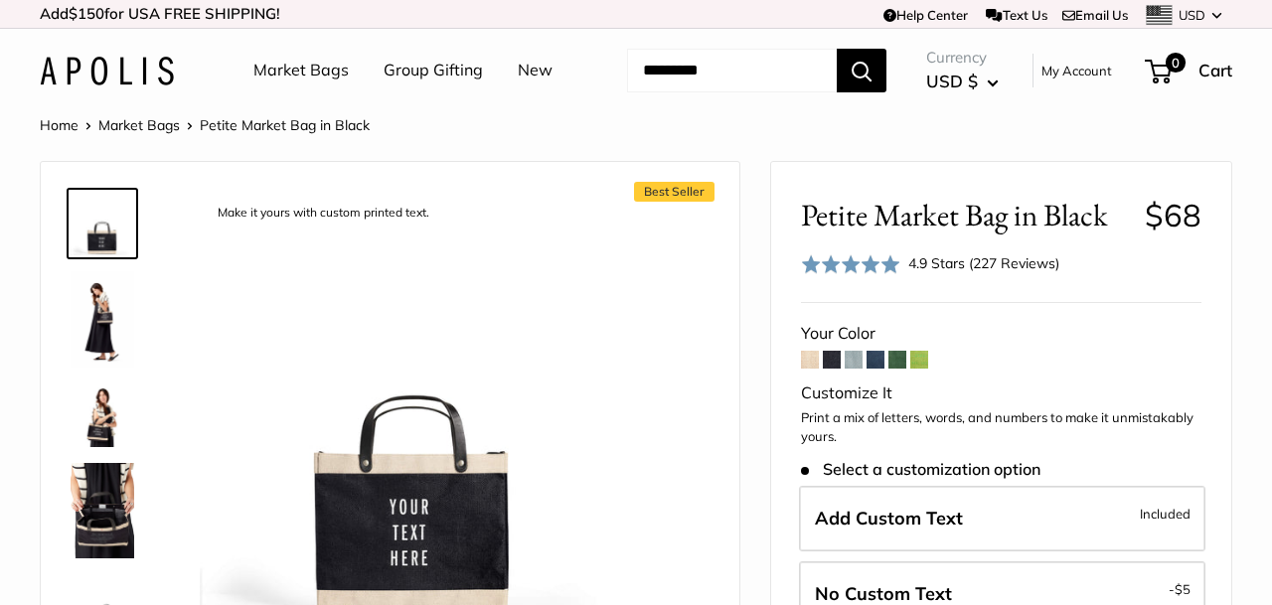  What do you see at coordinates (862, 71) in the screenshot?
I see `button: Search` at bounding box center [862, 71].